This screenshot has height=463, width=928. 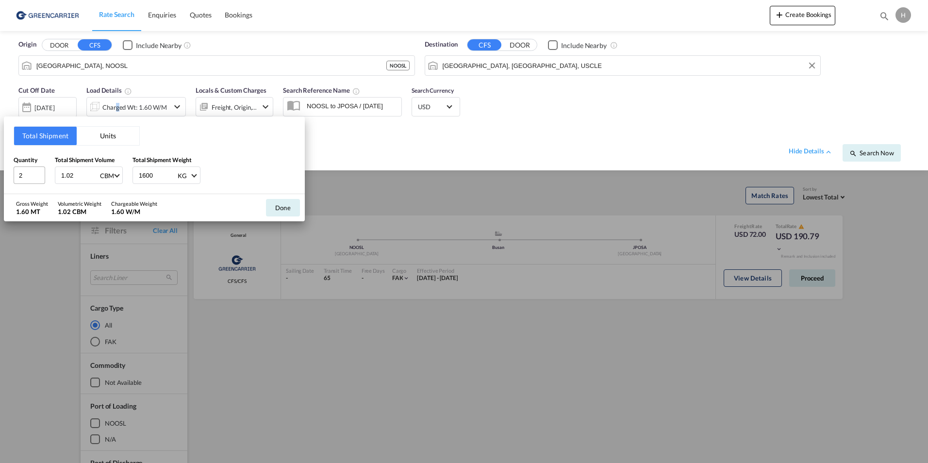 I want to click on button: Total Shipment, so click(x=45, y=136).